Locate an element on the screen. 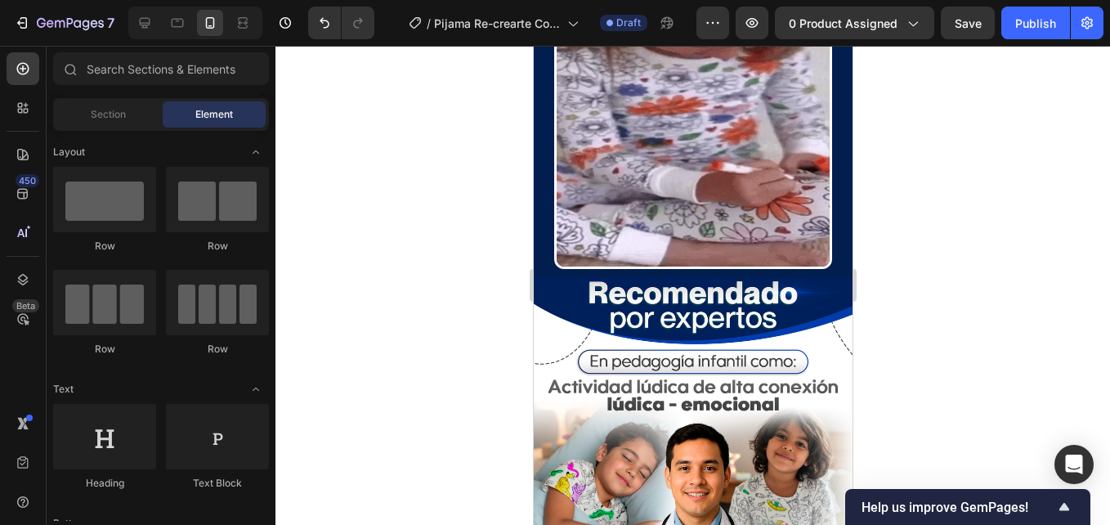  button: 0 product assigned is located at coordinates (855, 23).